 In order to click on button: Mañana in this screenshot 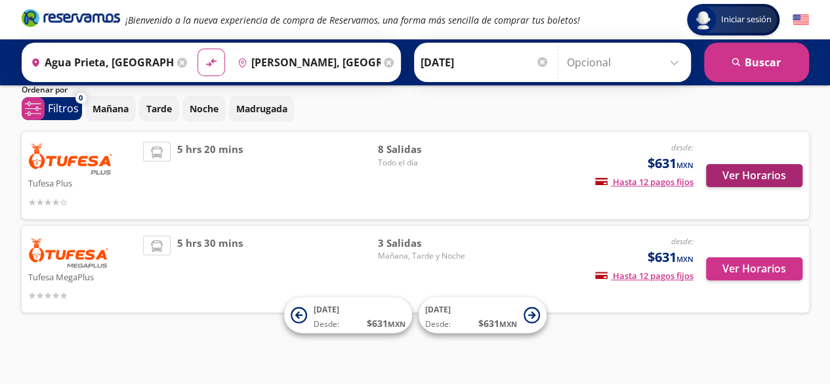, I will do `click(110, 108)`.